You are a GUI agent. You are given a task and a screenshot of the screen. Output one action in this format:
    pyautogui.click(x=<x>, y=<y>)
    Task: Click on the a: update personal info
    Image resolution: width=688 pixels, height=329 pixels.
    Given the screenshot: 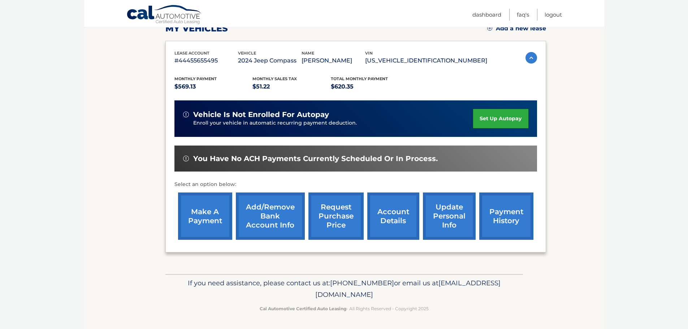 What is the action you would take?
    pyautogui.click(x=449, y=216)
    